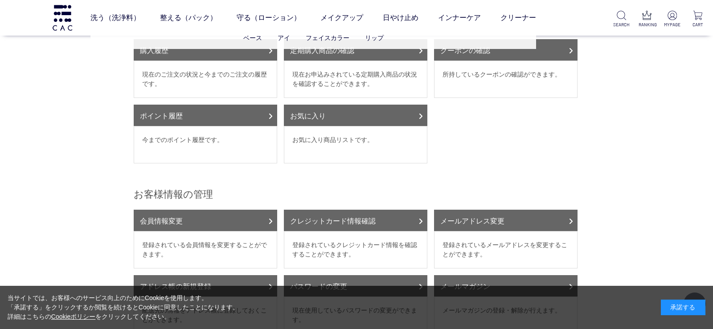 The width and height of the screenshot is (713, 329). I want to click on p: MYPAGE, so click(672, 25).